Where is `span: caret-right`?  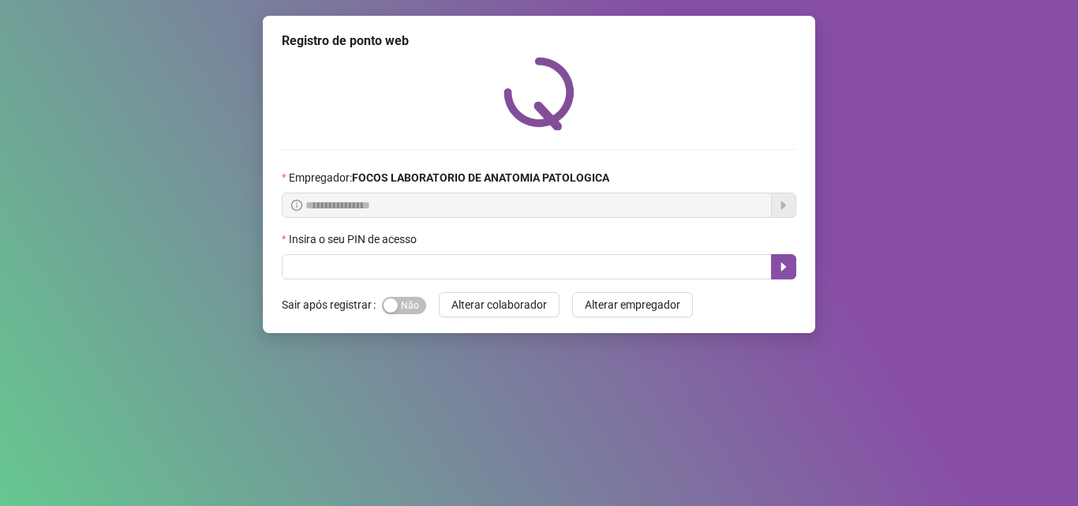
span: caret-right is located at coordinates (784, 267).